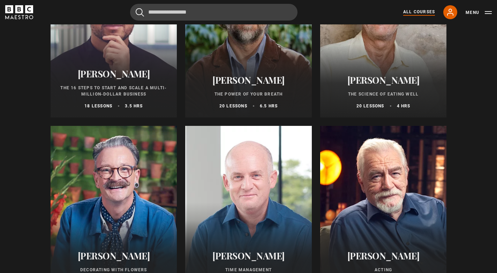 This screenshot has width=497, height=273. Describe the element at coordinates (214, 12) in the screenshot. I see `input: Search` at that location.